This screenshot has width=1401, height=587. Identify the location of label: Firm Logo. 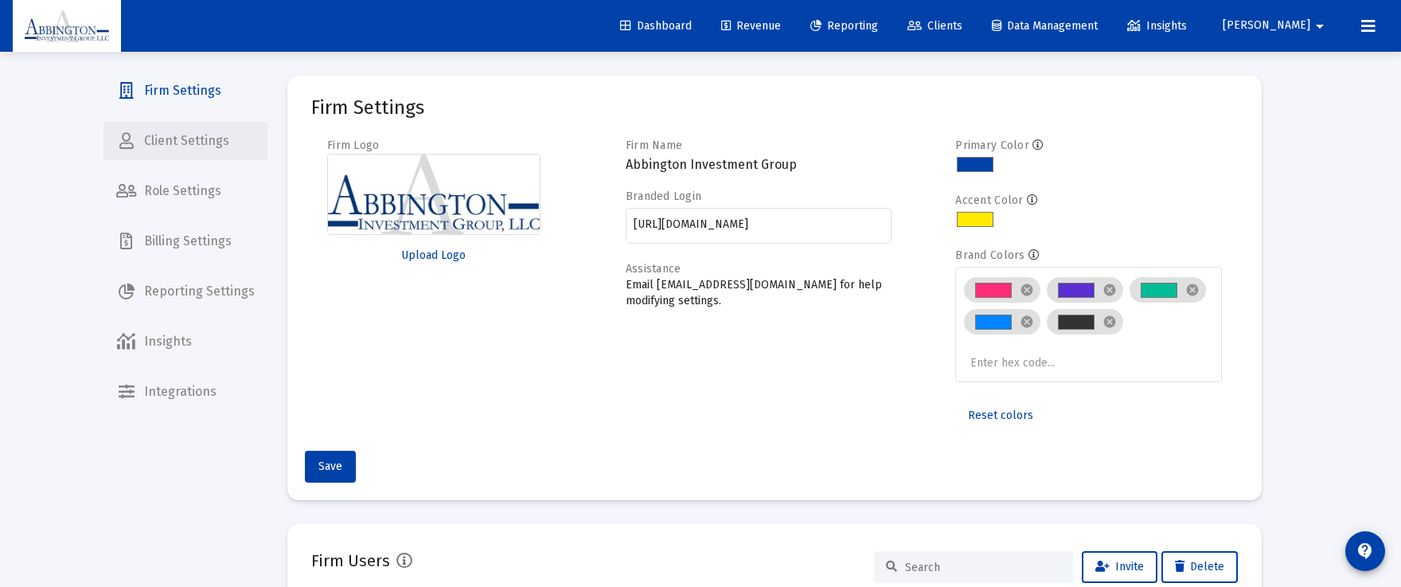
(353, 145).